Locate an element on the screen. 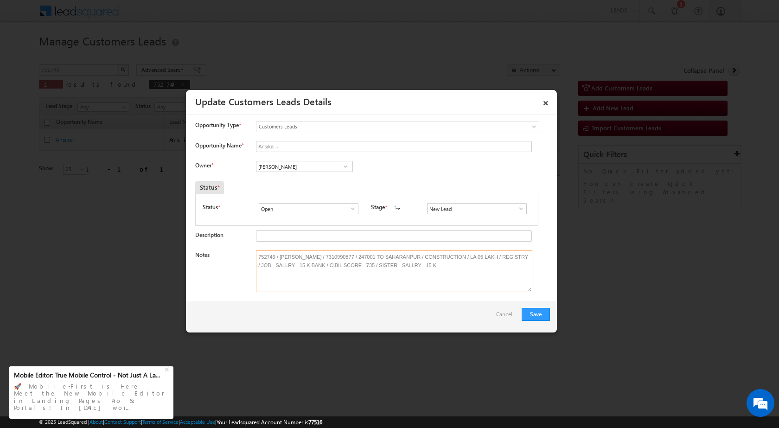 This screenshot has height=428, width=779. a: Acceptable Use is located at coordinates (197, 421).